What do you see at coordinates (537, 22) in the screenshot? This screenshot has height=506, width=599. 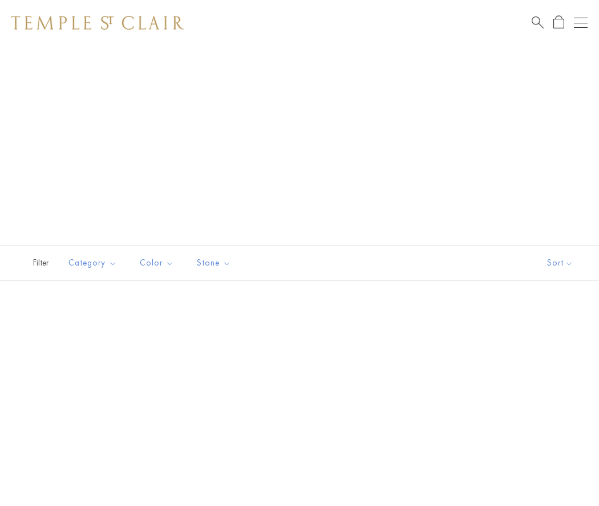 I see `a: Search` at bounding box center [537, 22].